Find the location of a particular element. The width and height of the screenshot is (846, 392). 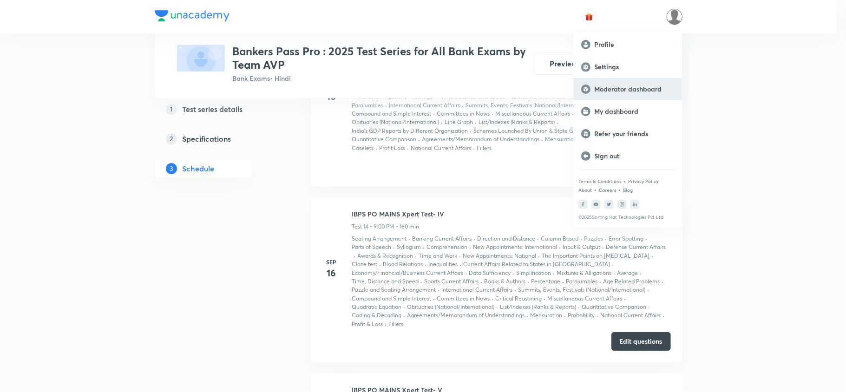

a: Refer your friends is located at coordinates (627, 134).